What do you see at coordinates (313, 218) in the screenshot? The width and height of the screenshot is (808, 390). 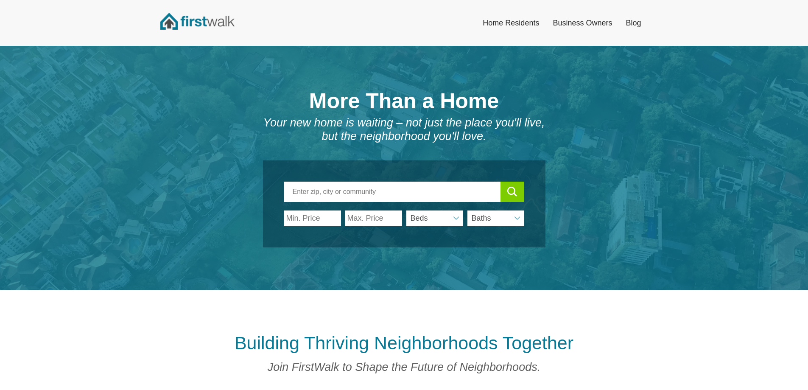 I see `input: Min. Price` at bounding box center [313, 218].